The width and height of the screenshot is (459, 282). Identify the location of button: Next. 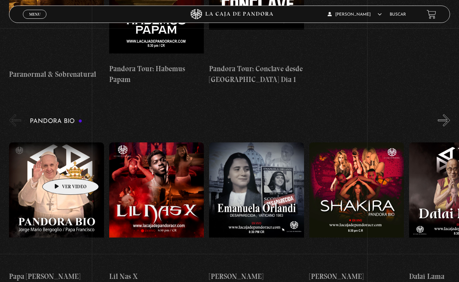
(444, 120).